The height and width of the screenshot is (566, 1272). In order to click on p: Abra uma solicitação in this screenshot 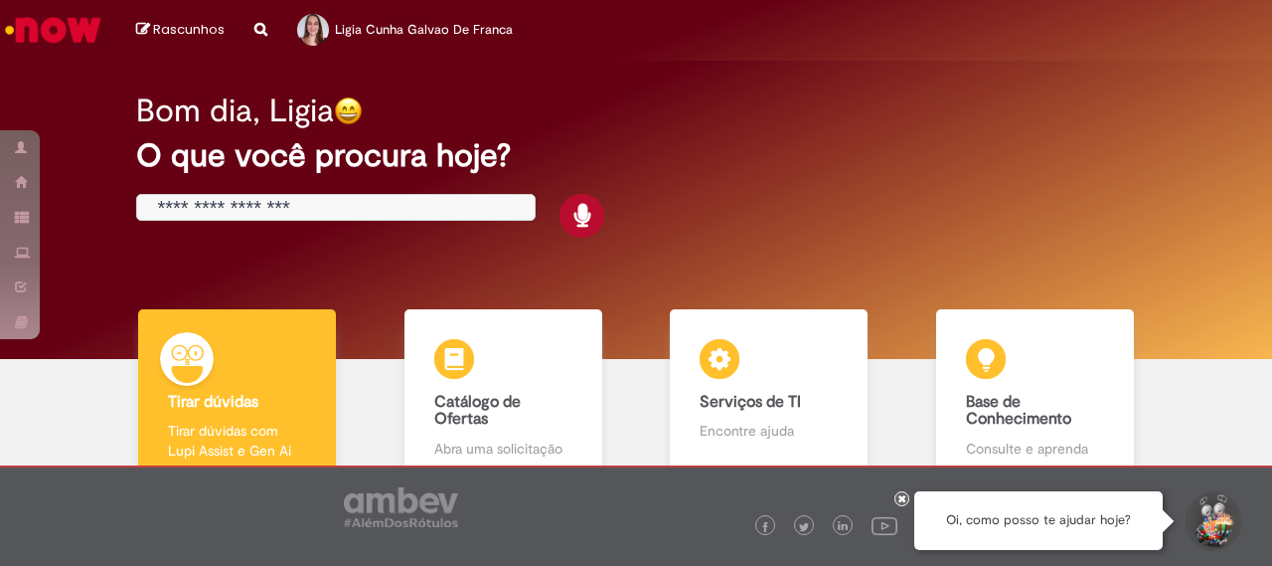, I will do `click(503, 448)`.